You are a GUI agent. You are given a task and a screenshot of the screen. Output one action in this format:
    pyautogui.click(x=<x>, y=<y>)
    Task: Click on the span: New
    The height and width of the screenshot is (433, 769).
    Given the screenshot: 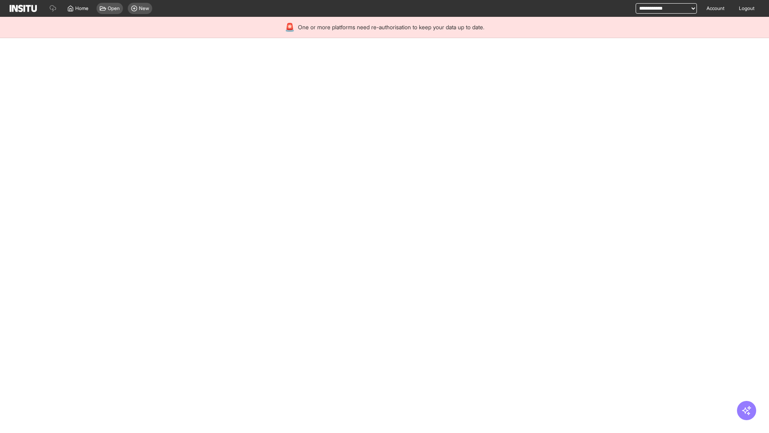 What is the action you would take?
    pyautogui.click(x=144, y=8)
    